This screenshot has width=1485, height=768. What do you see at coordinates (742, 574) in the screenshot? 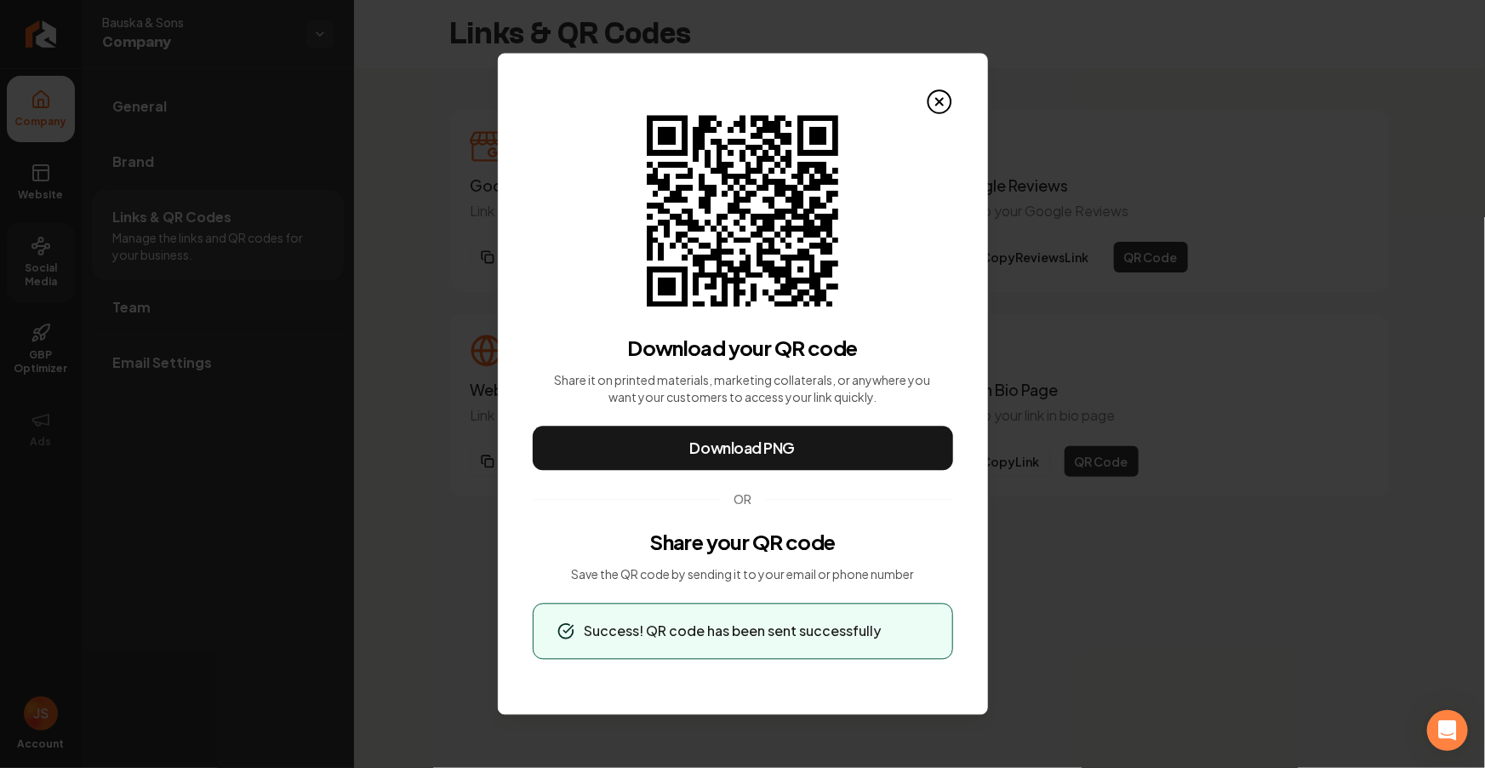
I see `p: Save the QR code by sending it to your email or phone number` at bounding box center [742, 574].